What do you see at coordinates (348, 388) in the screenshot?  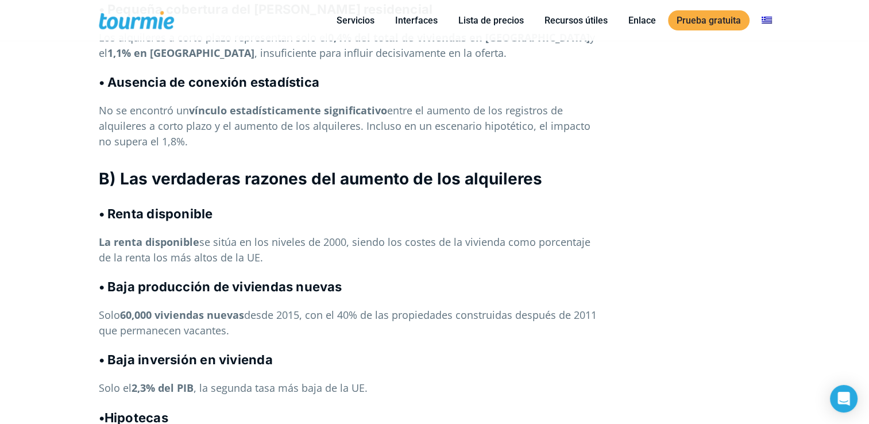 I see `p: Solo el , la segunda tasa más baja de la UE.` at bounding box center [348, 388].